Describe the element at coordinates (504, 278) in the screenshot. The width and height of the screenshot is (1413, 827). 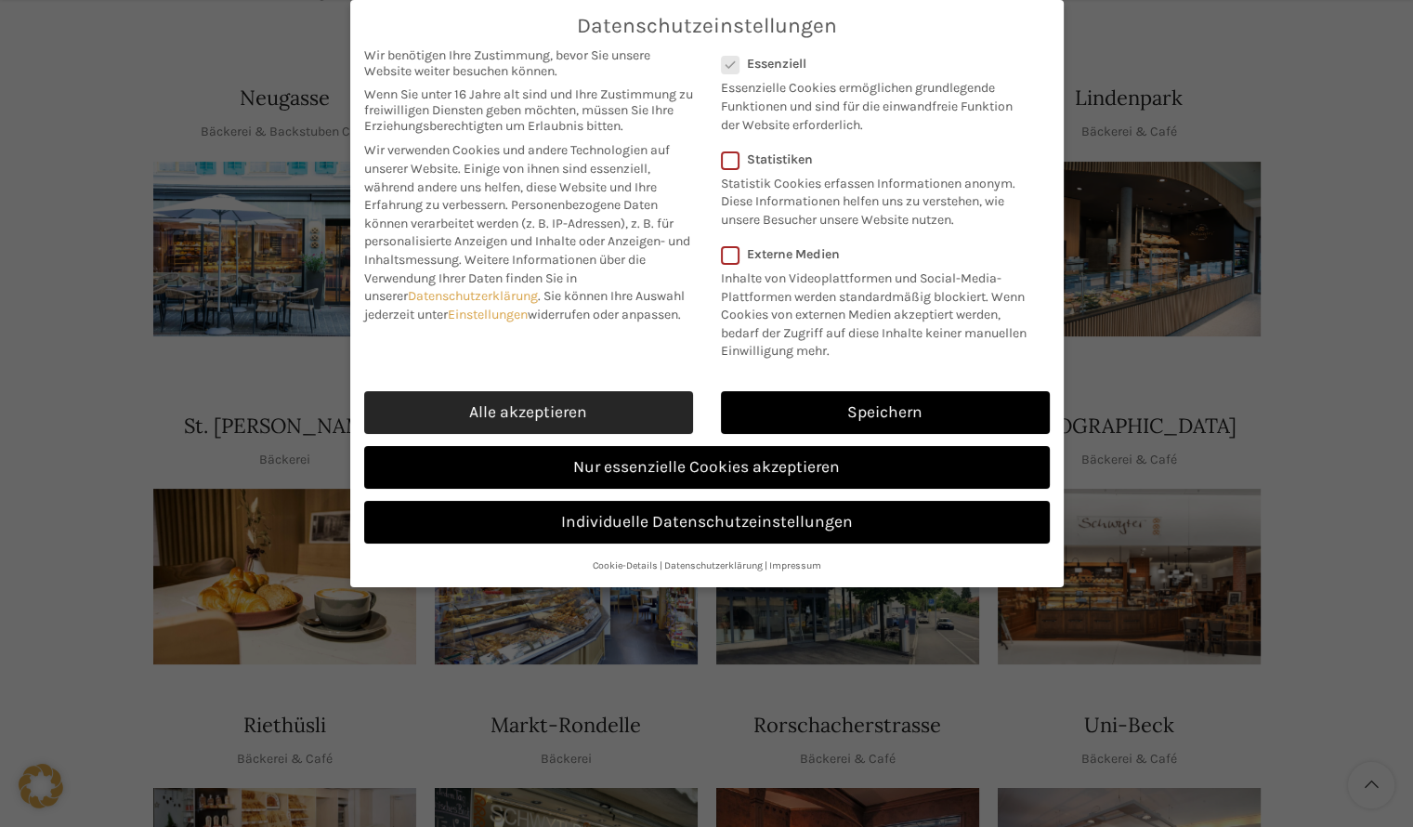
I see `span: Weitere Informationen über die Verwendung Ihrer Daten finden Sie in unserer .` at that location.